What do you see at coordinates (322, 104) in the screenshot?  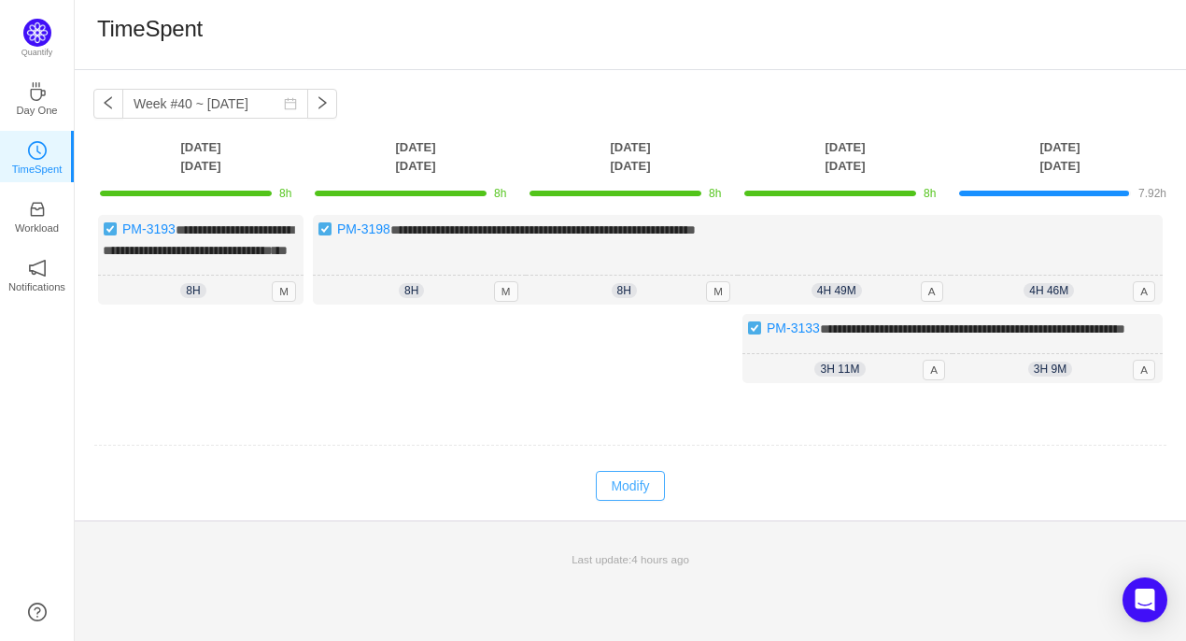 I see `button: icon: right` at bounding box center [322, 104].